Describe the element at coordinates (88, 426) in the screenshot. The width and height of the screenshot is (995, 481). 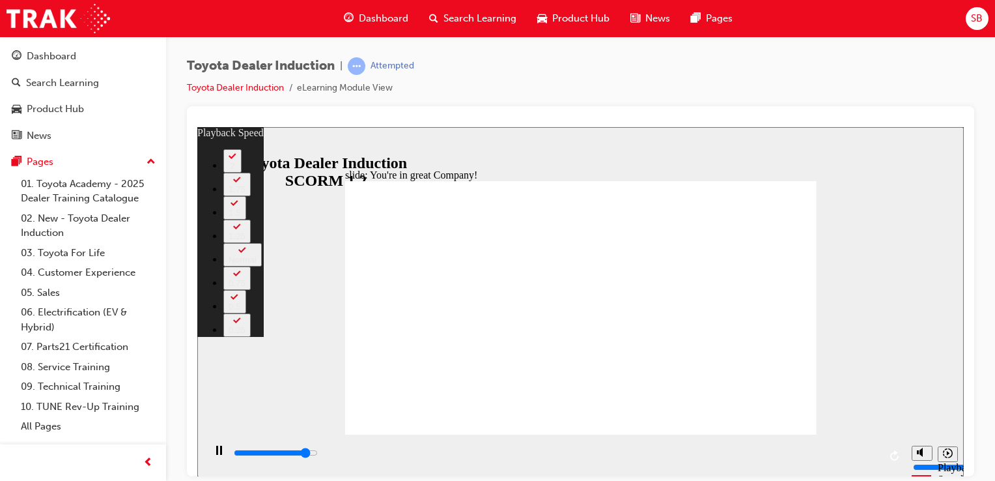
I see `a: All Pages` at that location.